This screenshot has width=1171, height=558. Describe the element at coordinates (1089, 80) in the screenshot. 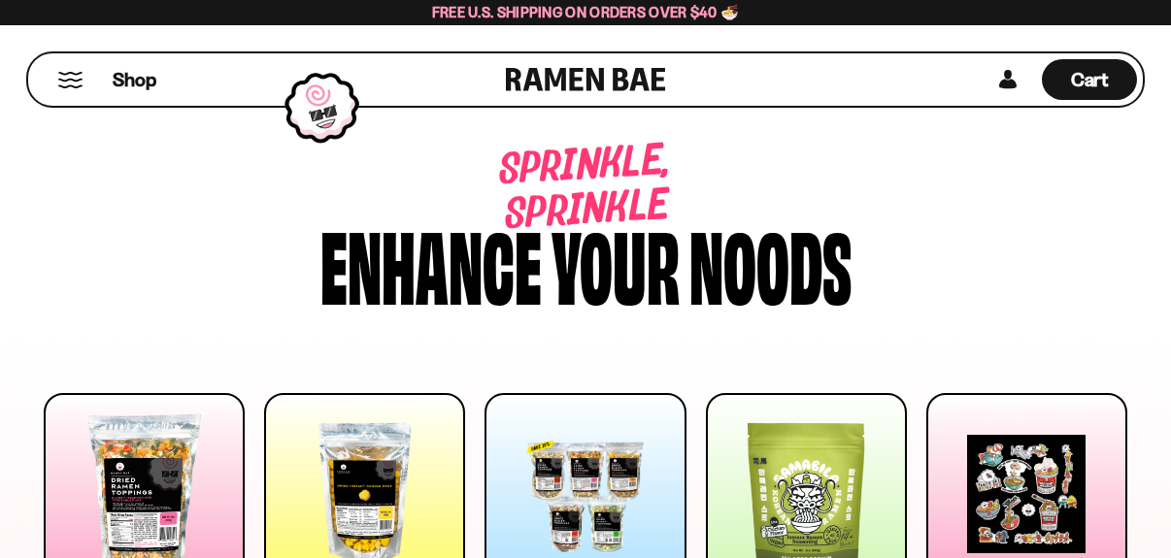

I see `span: Cart` at that location.